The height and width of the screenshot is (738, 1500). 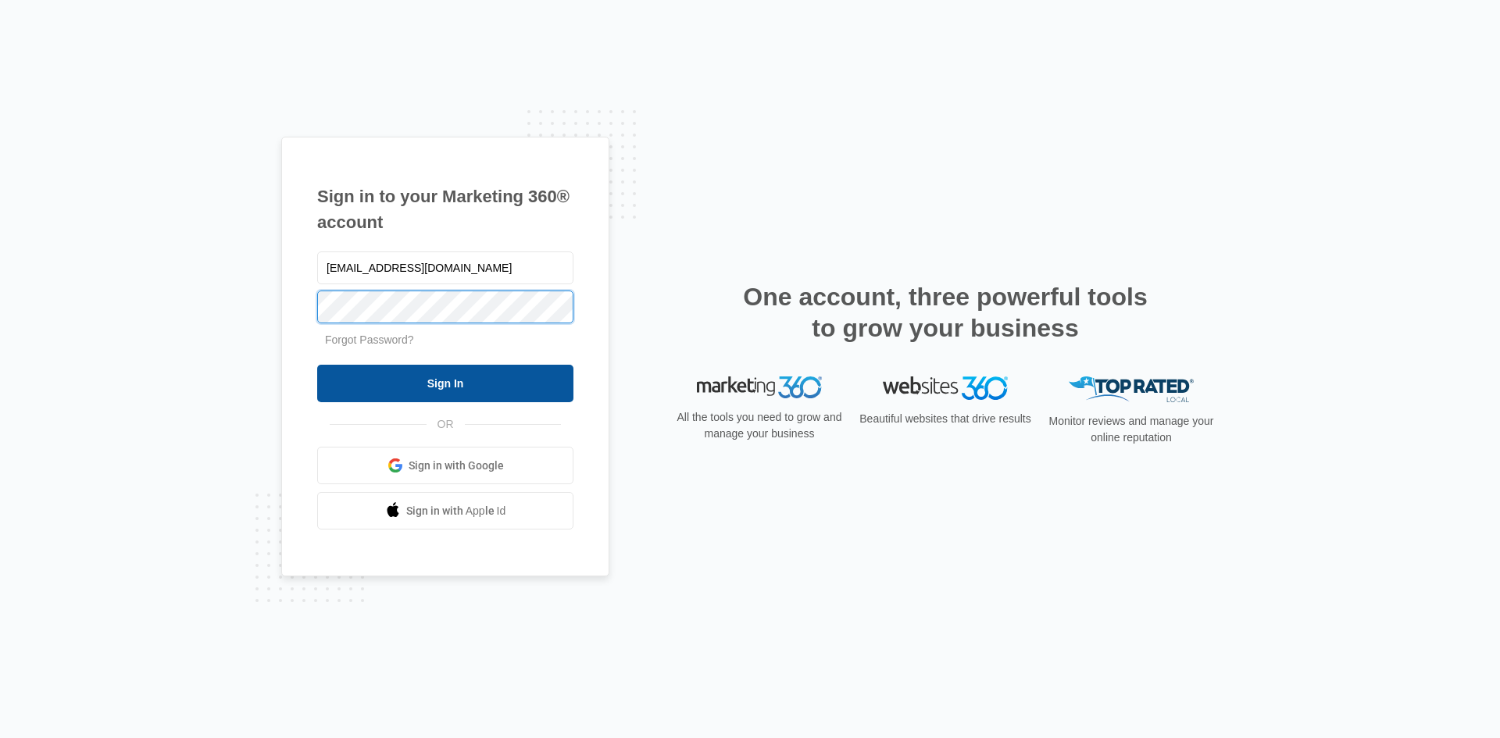 What do you see at coordinates (759, 426) in the screenshot?
I see `p: All the tools you need to grow and manage your business` at bounding box center [759, 426].